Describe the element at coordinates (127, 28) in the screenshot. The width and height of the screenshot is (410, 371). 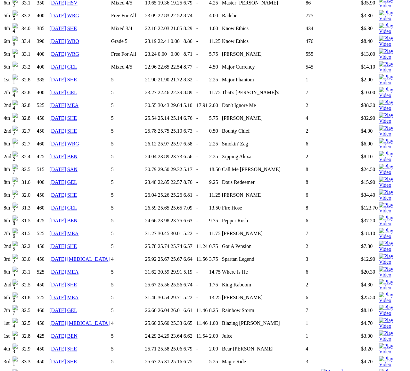
I see `td: Mixed 3/4` at that location.